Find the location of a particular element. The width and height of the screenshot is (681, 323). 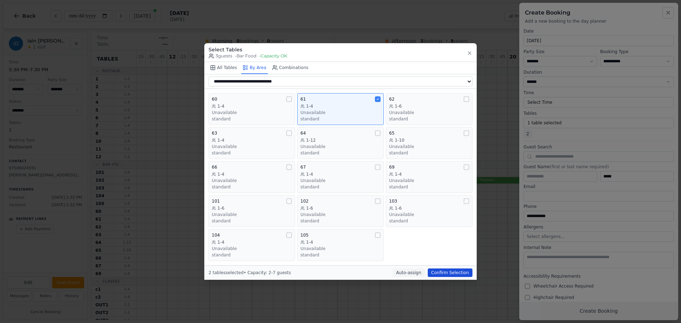

button: 1021-6Unavailablestandard is located at coordinates (340, 211).